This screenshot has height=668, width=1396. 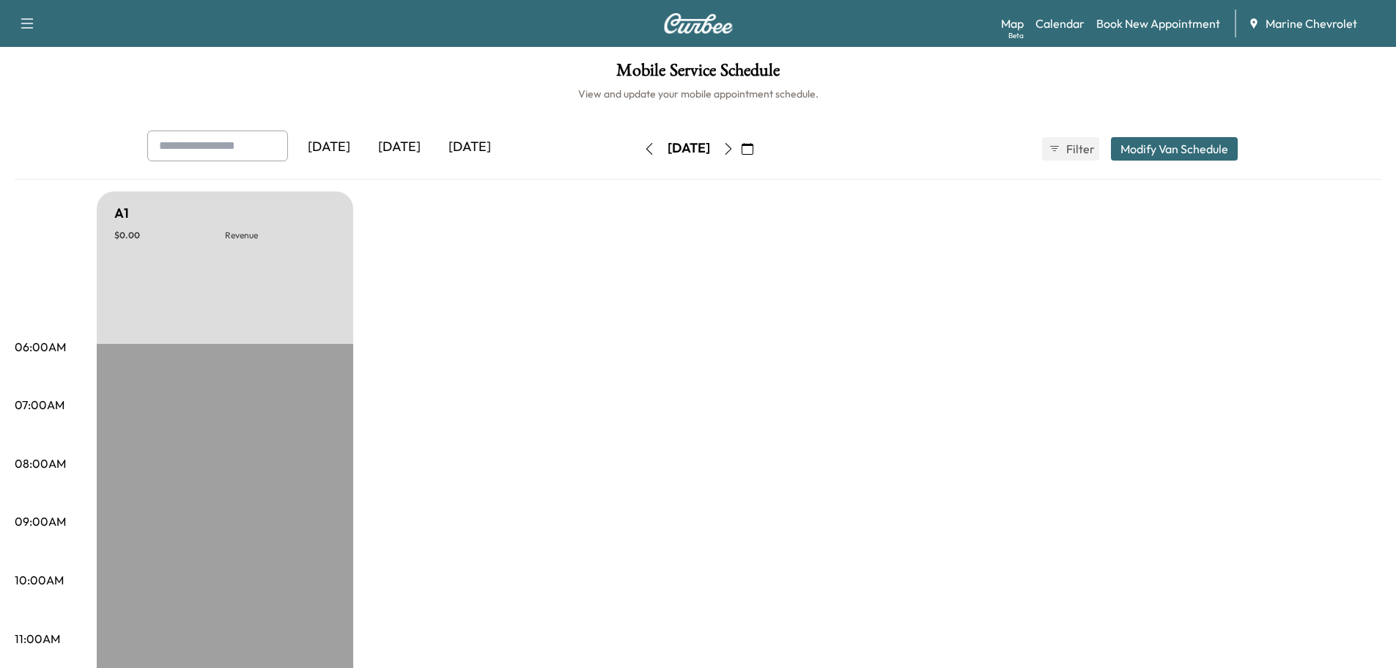 I want to click on p: 06:00AM, so click(x=40, y=347).